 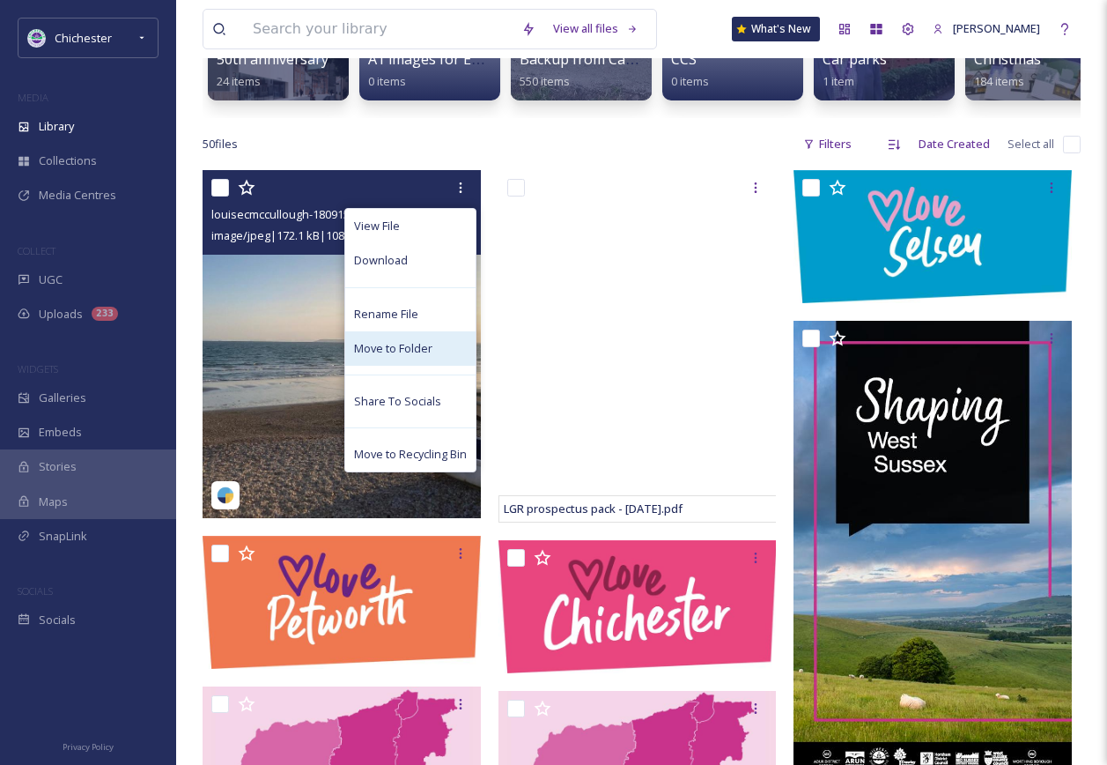 What do you see at coordinates (296, 235) in the screenshot?
I see `span: image/jpeg | 172.1 kB | 1080 x 1350` at bounding box center [296, 235].